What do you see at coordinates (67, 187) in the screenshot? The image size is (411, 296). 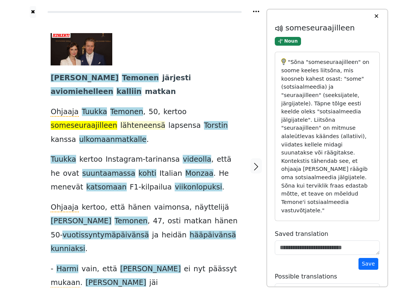 I see `span: menevät` at bounding box center [67, 187].